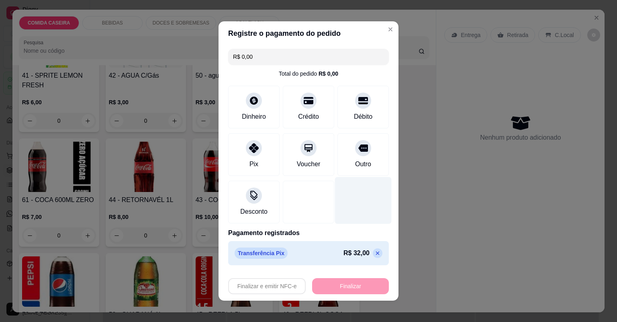  Describe the element at coordinates (391, 29) in the screenshot. I see `button: Close` at that location.